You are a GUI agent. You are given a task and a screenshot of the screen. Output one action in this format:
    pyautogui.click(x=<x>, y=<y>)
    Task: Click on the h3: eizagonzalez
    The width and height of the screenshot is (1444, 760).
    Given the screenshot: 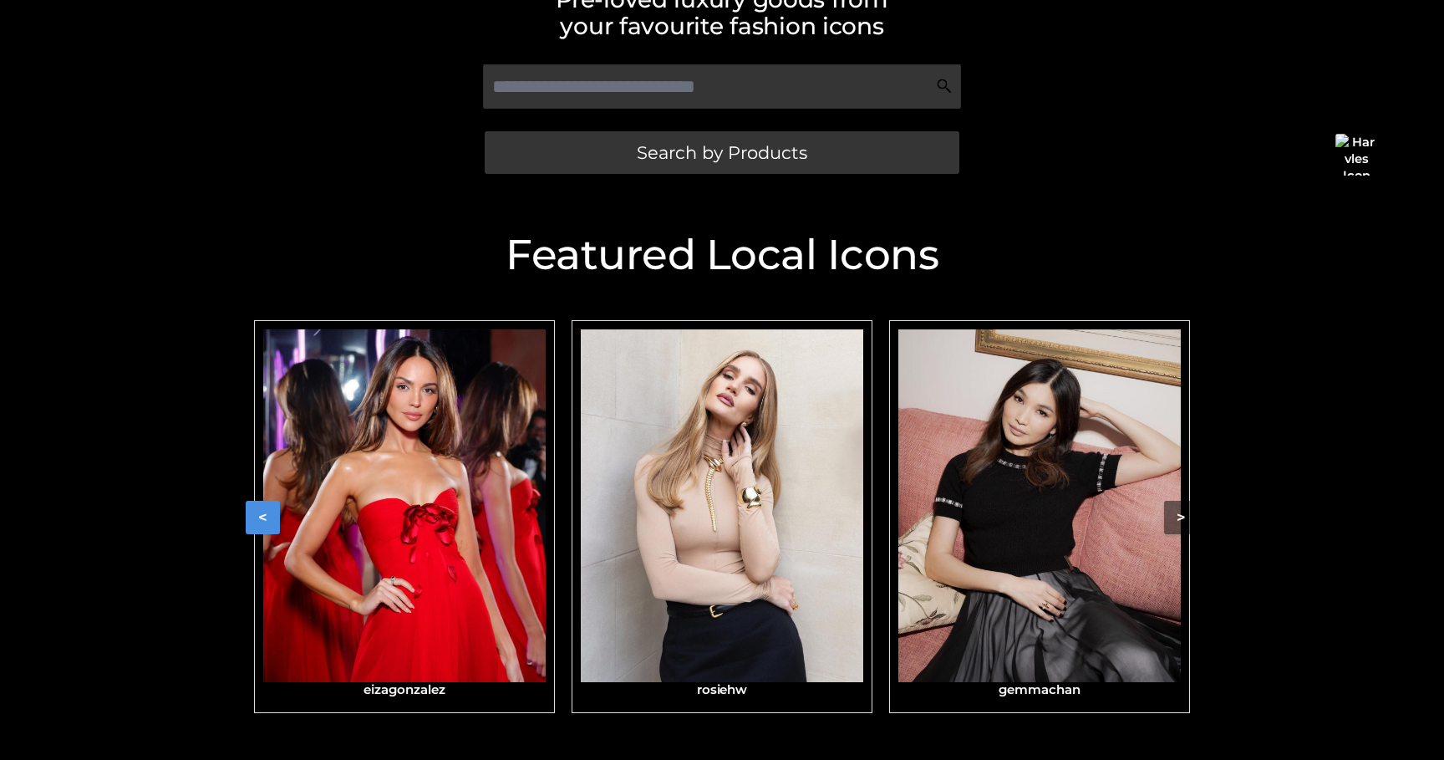 What is the action you would take?
    pyautogui.click(x=405, y=690)
    